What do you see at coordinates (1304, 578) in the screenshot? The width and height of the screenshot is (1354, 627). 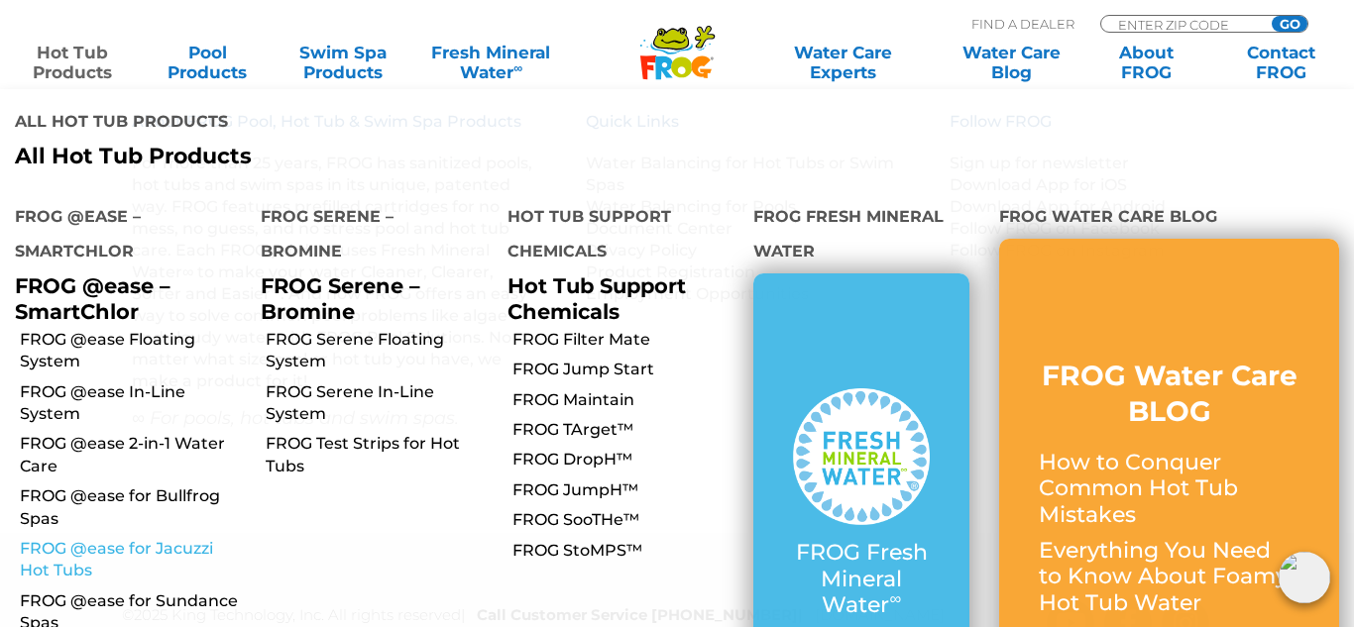 I see `img: openIcon` at bounding box center [1304, 578].